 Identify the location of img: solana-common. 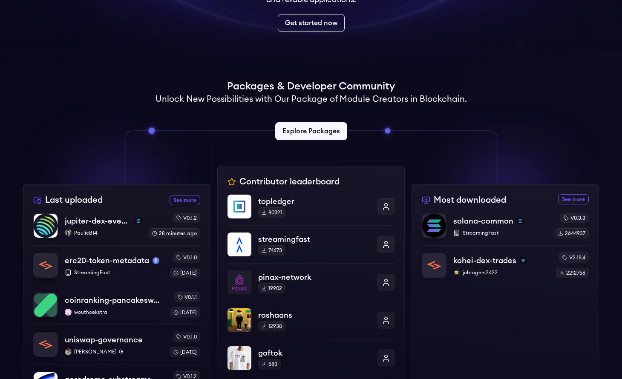
(434, 226).